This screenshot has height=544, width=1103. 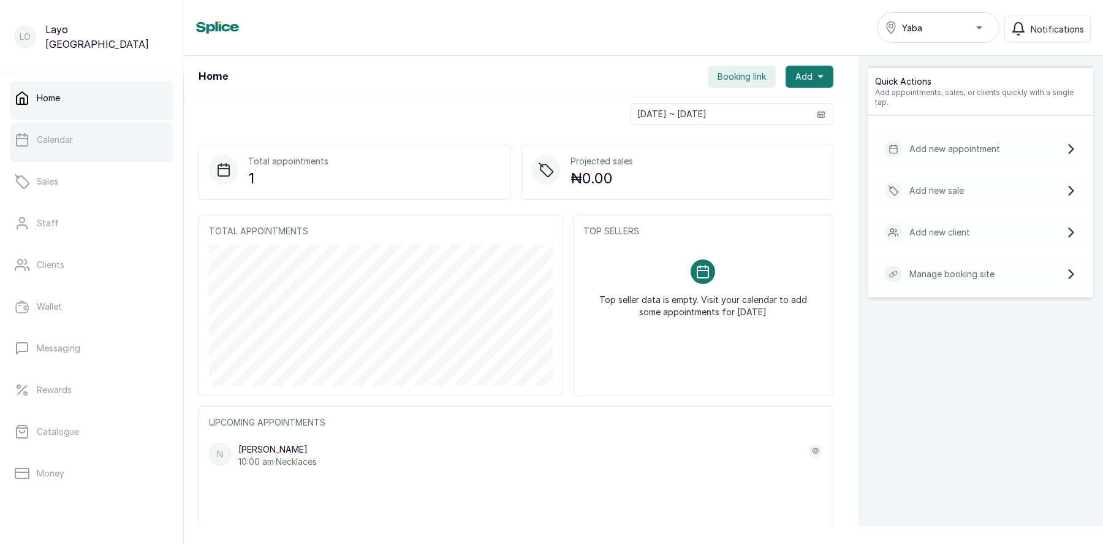 I want to click on p: UPCOMING APPOINTMENTS, so click(x=516, y=422).